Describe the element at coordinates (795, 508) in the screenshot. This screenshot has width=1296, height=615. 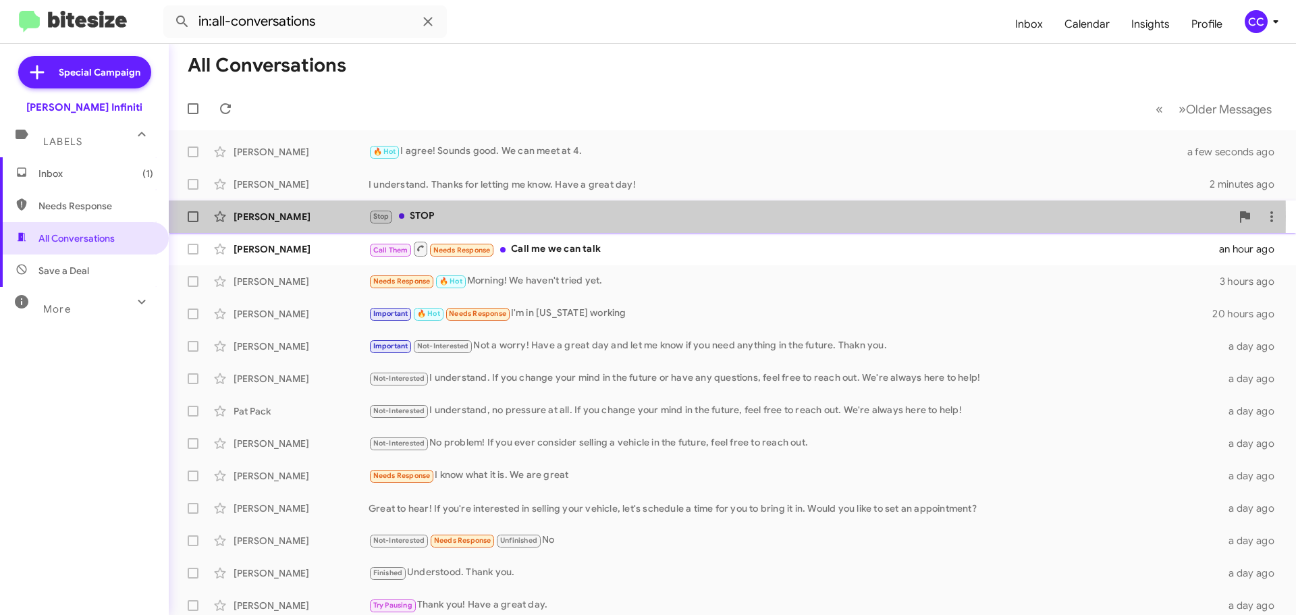
I see `div: Great to hear! If you're interested in selling your vehicle, let's schedule a time for you to bri...` at that location.